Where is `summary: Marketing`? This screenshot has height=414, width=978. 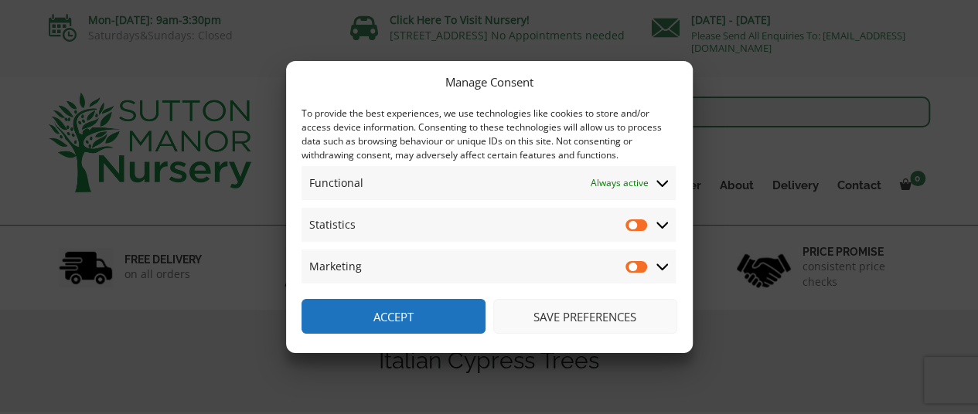 summary: Marketing is located at coordinates (489, 267).